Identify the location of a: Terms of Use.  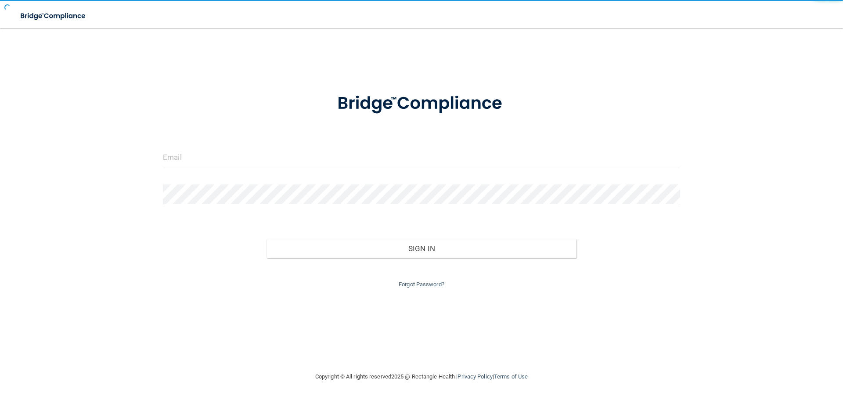
(510, 376).